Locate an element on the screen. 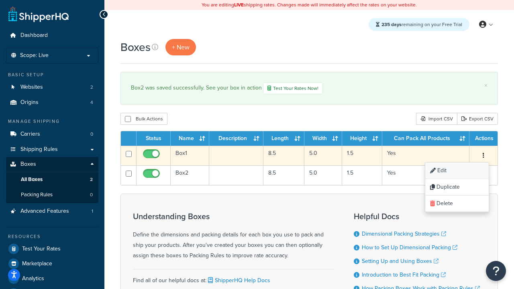 This screenshot has width=514, height=289. a: ShipperHQ Help Docs is located at coordinates (238, 280).